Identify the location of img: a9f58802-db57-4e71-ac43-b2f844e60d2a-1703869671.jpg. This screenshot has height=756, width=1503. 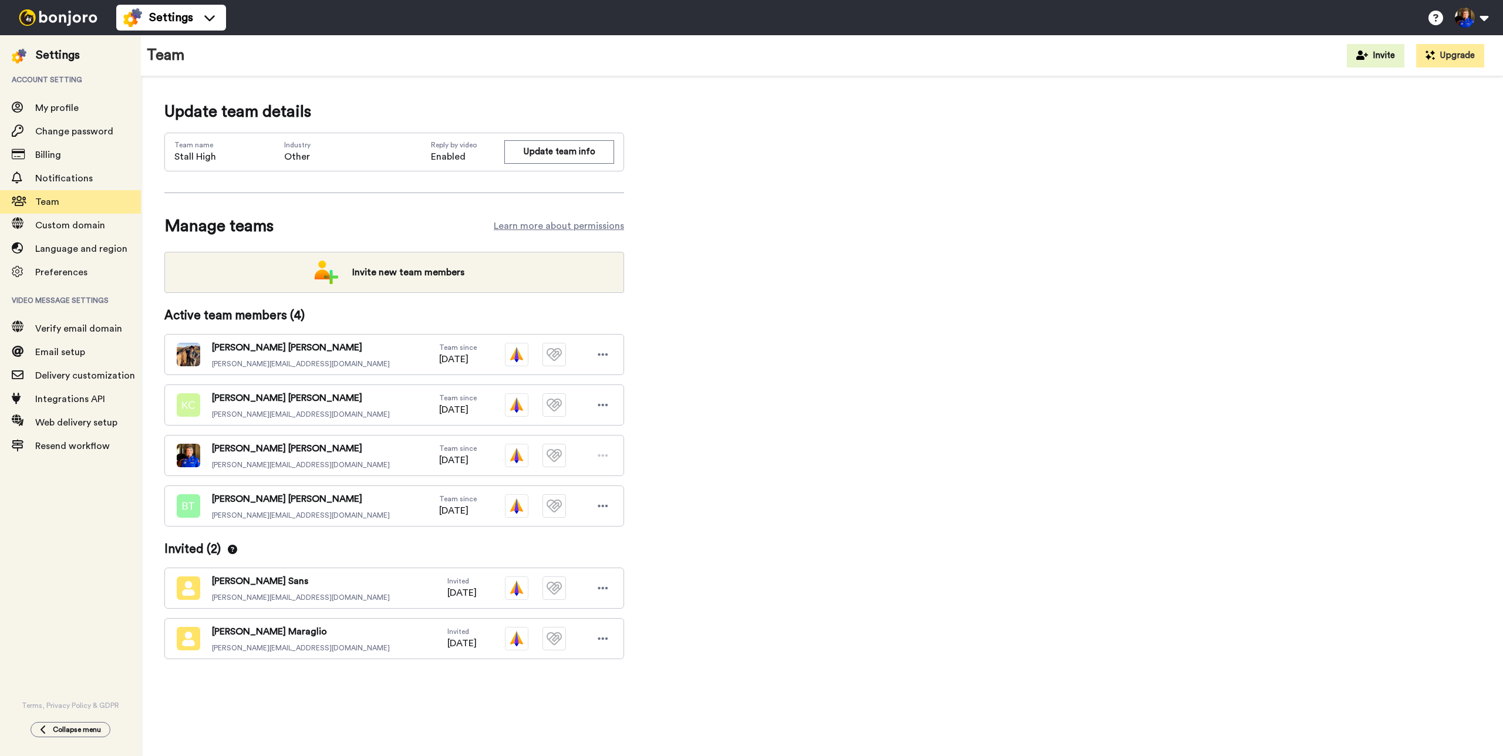
(188, 456).